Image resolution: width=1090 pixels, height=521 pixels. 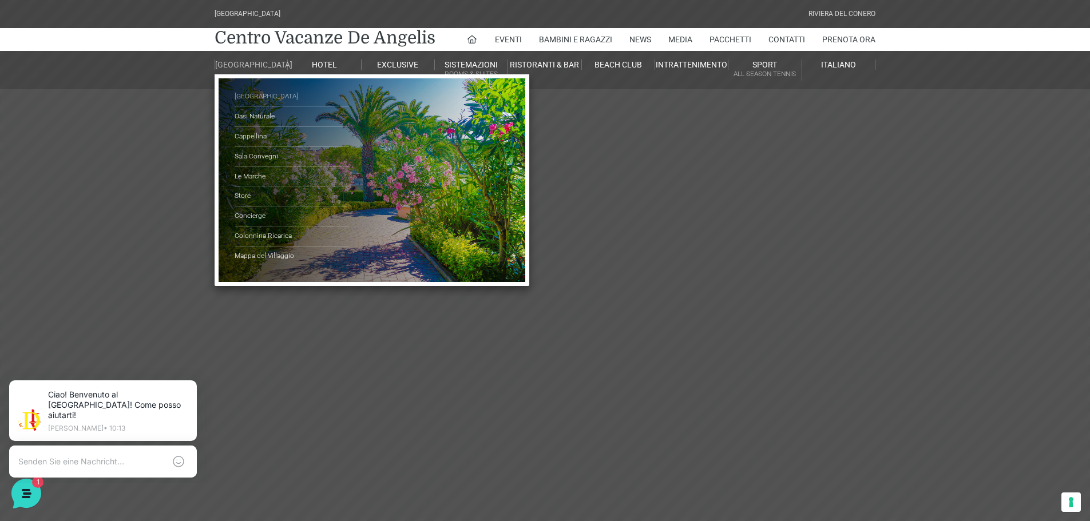 What do you see at coordinates (173, 213) in the screenshot?
I see `a: Hilfezentrum öffnen` at bounding box center [173, 213].